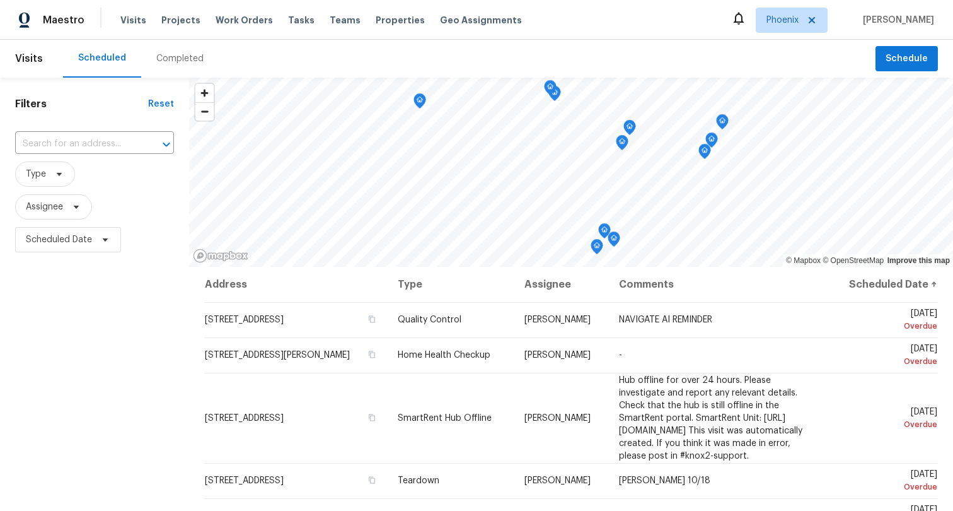  Describe the element at coordinates (918, 260) in the screenshot. I see `a: Improve this map` at that location.